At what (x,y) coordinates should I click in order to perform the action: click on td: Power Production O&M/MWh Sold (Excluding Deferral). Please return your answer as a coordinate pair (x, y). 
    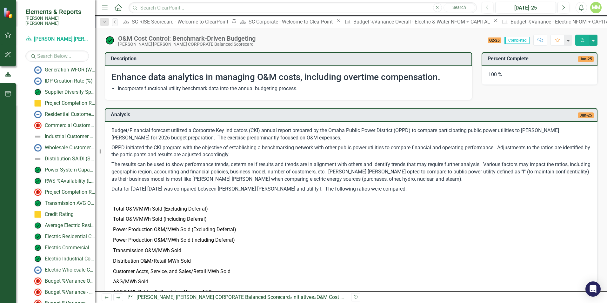
    Looking at the image, I should click on (191, 230).